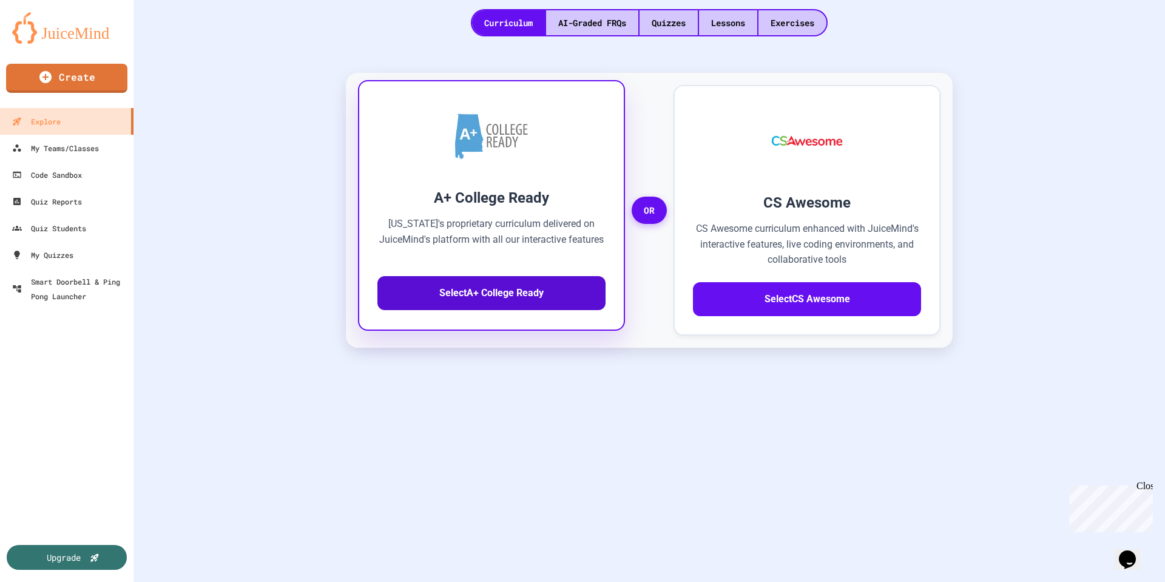 The width and height of the screenshot is (1165, 582). Describe the element at coordinates (36, 121) in the screenshot. I see `div: Explore` at that location.